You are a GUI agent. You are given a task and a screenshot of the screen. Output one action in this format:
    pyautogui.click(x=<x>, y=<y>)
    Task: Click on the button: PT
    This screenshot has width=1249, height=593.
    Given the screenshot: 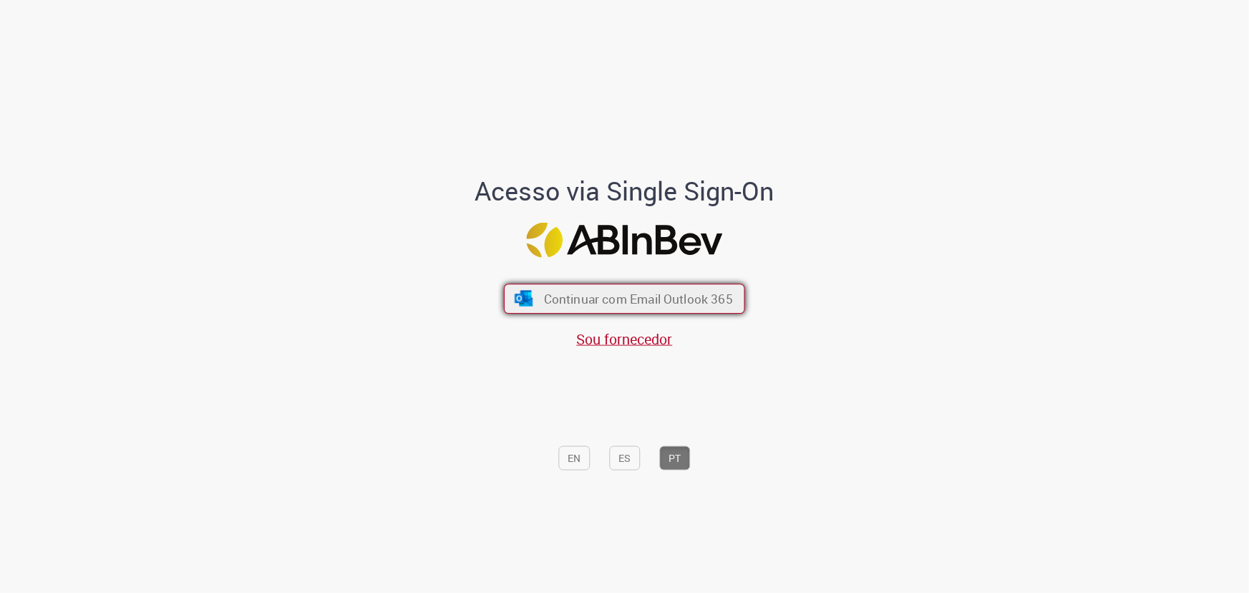 What is the action you would take?
    pyautogui.click(x=675, y=458)
    